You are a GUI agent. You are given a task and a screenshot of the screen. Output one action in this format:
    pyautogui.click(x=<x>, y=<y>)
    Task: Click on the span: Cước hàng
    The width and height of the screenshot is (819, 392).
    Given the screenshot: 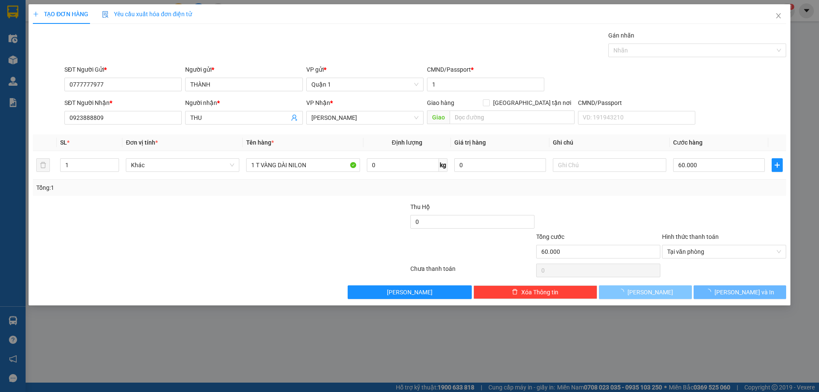 What is the action you would take?
    pyautogui.click(x=687, y=142)
    